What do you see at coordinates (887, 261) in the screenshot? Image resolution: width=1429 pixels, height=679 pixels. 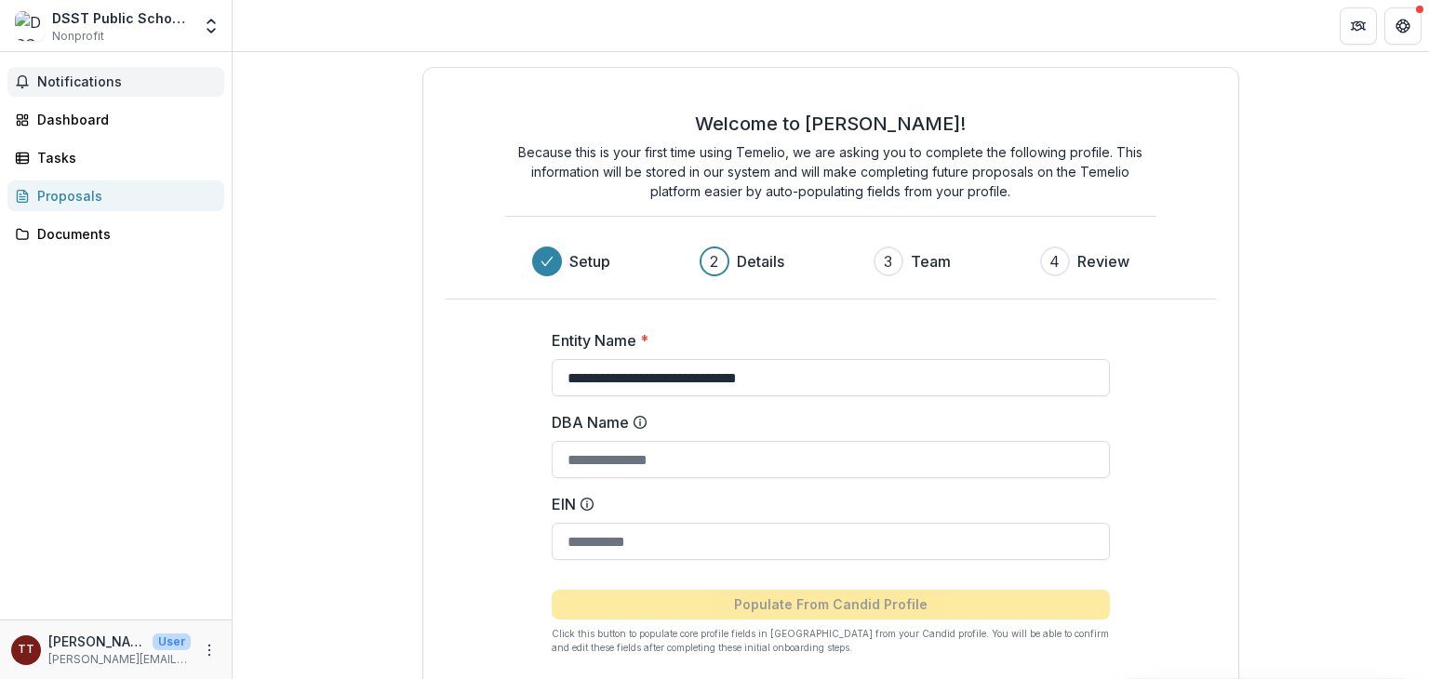 I see `div: 3` at bounding box center [887, 261].